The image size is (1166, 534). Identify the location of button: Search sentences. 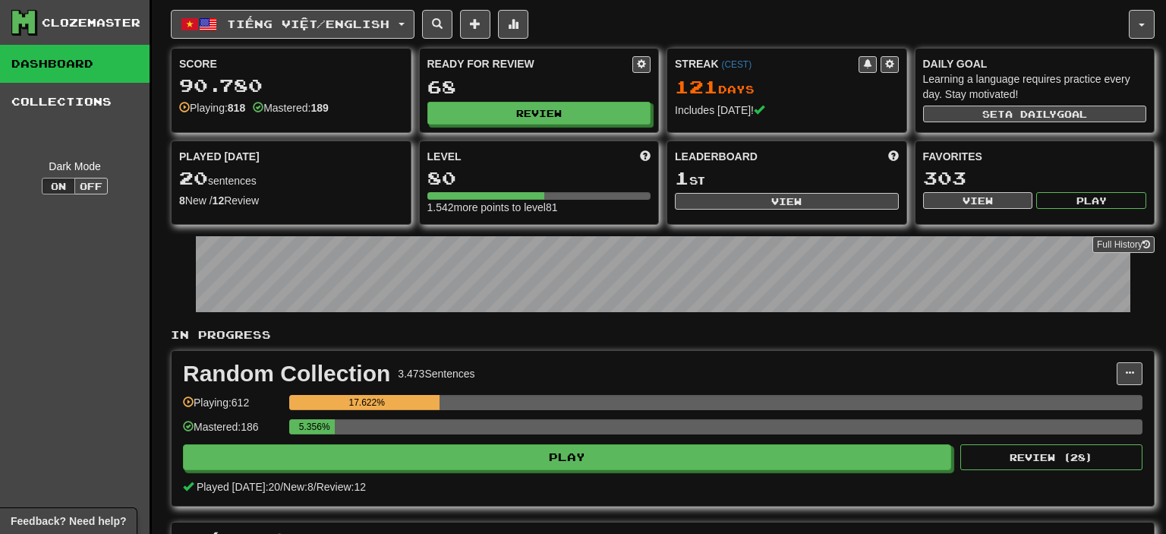
(437, 24).